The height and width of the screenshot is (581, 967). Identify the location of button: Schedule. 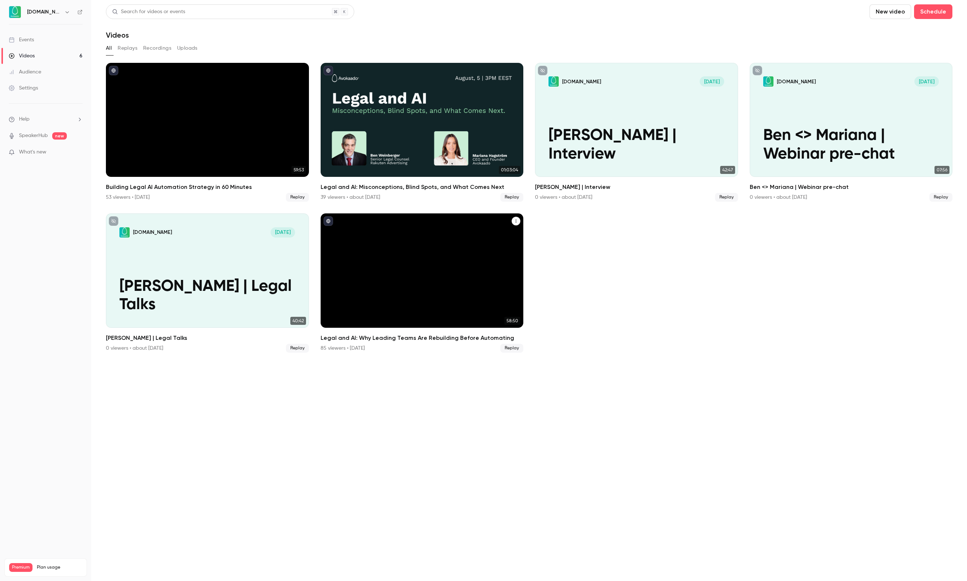
(933, 12).